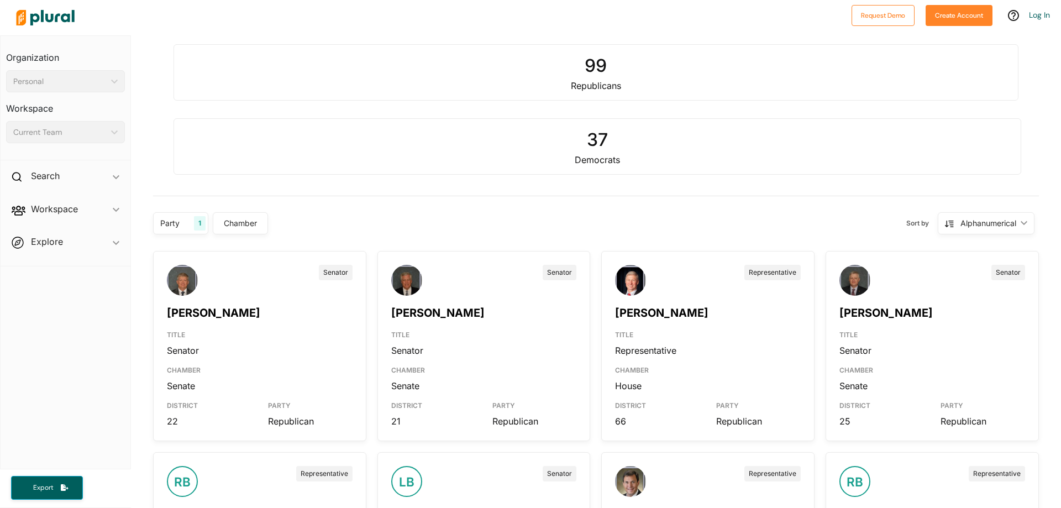  What do you see at coordinates (43, 487) in the screenshot?
I see `span: Export` at bounding box center [43, 487].